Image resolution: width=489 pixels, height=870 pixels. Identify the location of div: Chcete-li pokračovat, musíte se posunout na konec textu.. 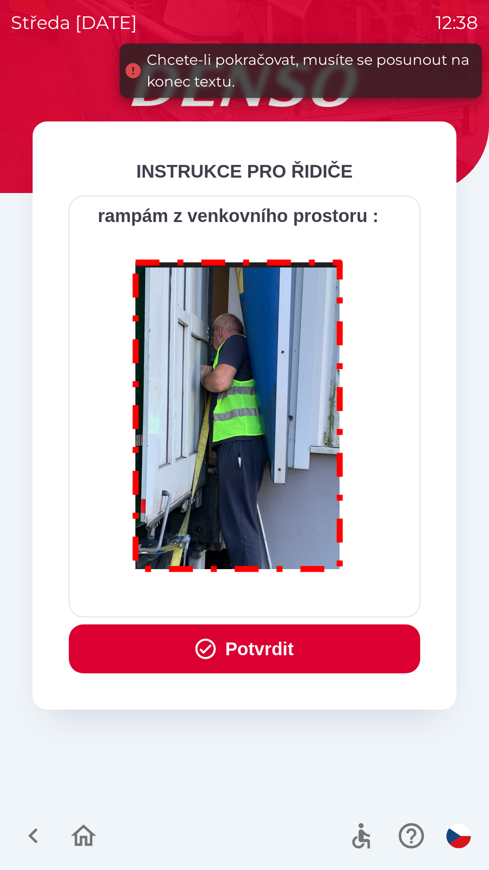
(310, 71).